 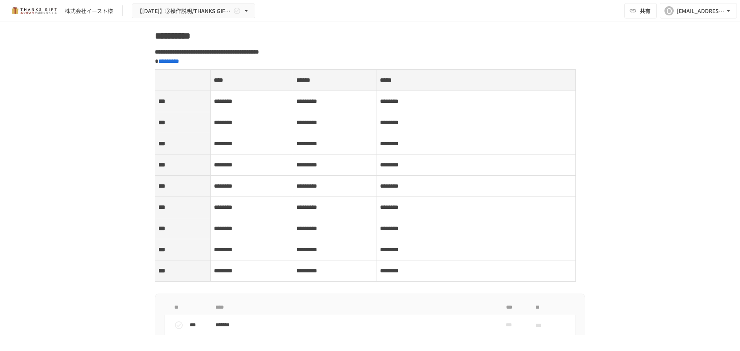 I want to click on img: mMP1OxWUAhQbsRWCurg7vIHe5HqDpP7qZo7fRoNLXQh, so click(x=34, y=11).